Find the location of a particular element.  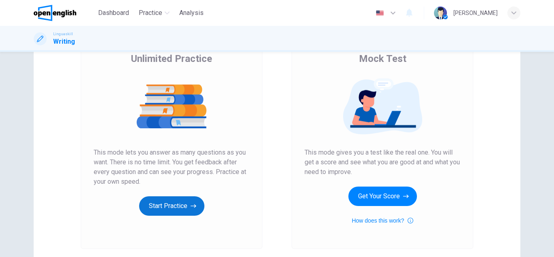

span: Analysis is located at coordinates (191, 13).